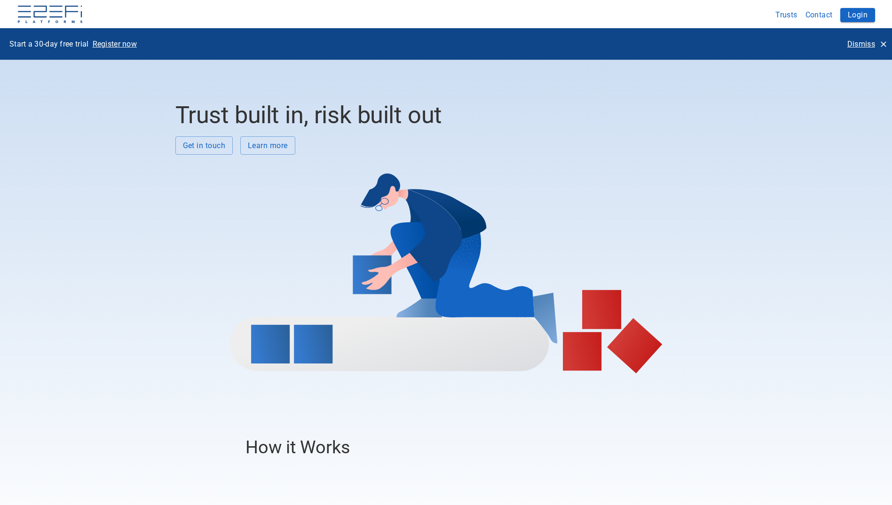  What do you see at coordinates (446, 447) in the screenshot?
I see `h3: How it Works` at bounding box center [446, 447].